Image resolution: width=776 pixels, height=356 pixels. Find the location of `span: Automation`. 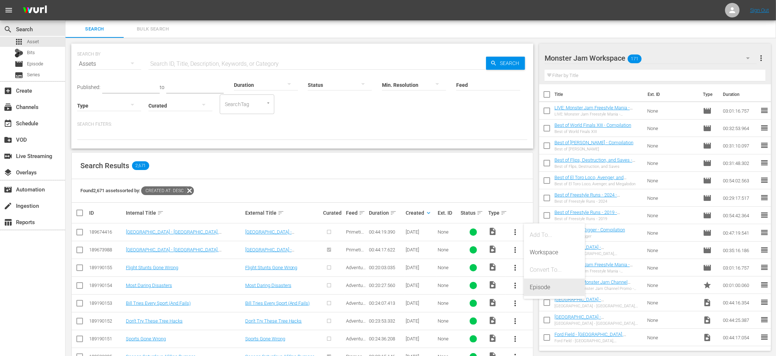

span: Automation is located at coordinates (8, 190).